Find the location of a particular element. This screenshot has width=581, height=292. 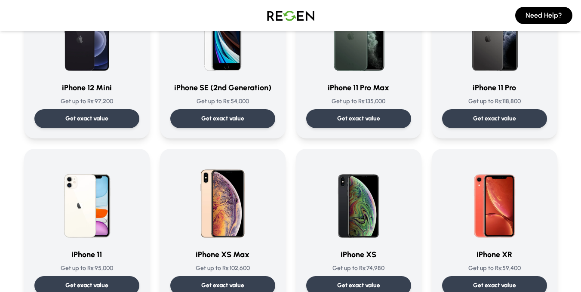

h3: iPhone XR is located at coordinates (495, 255).